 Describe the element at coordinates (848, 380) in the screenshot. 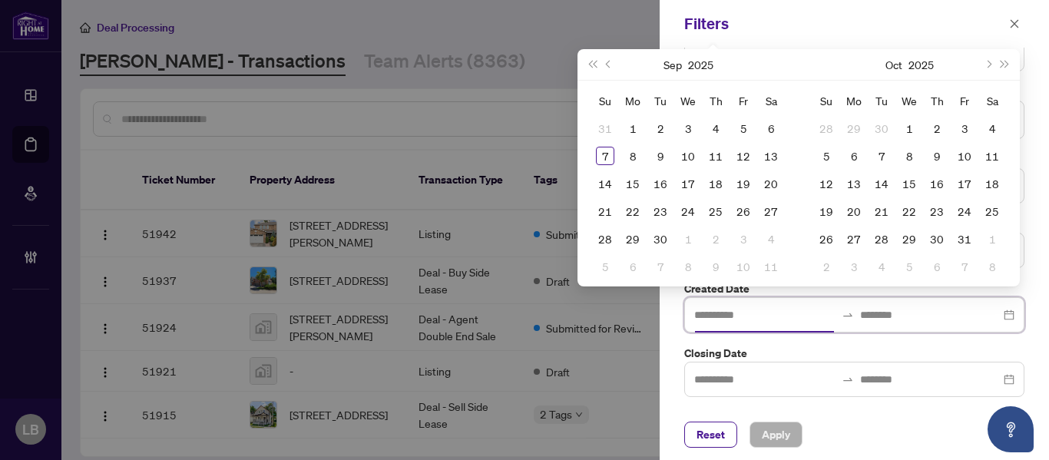

I see `span: swap-right` at that location.